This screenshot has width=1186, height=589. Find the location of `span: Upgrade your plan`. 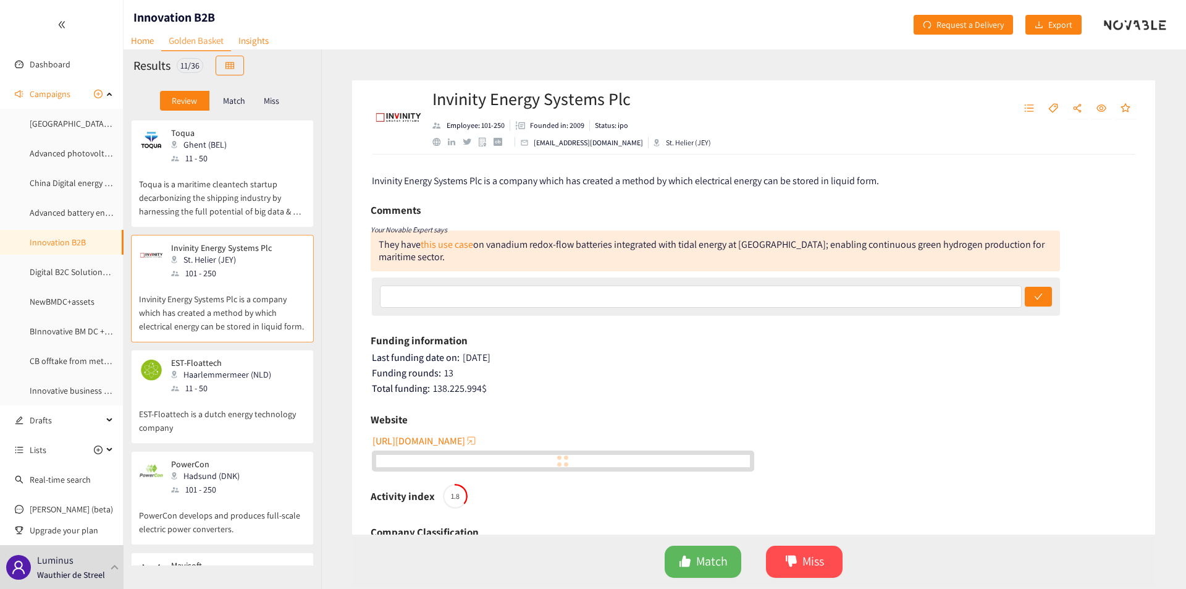

span: Upgrade your plan is located at coordinates (72, 530).